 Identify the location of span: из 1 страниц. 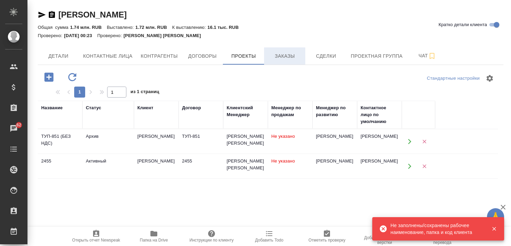
(145, 92).